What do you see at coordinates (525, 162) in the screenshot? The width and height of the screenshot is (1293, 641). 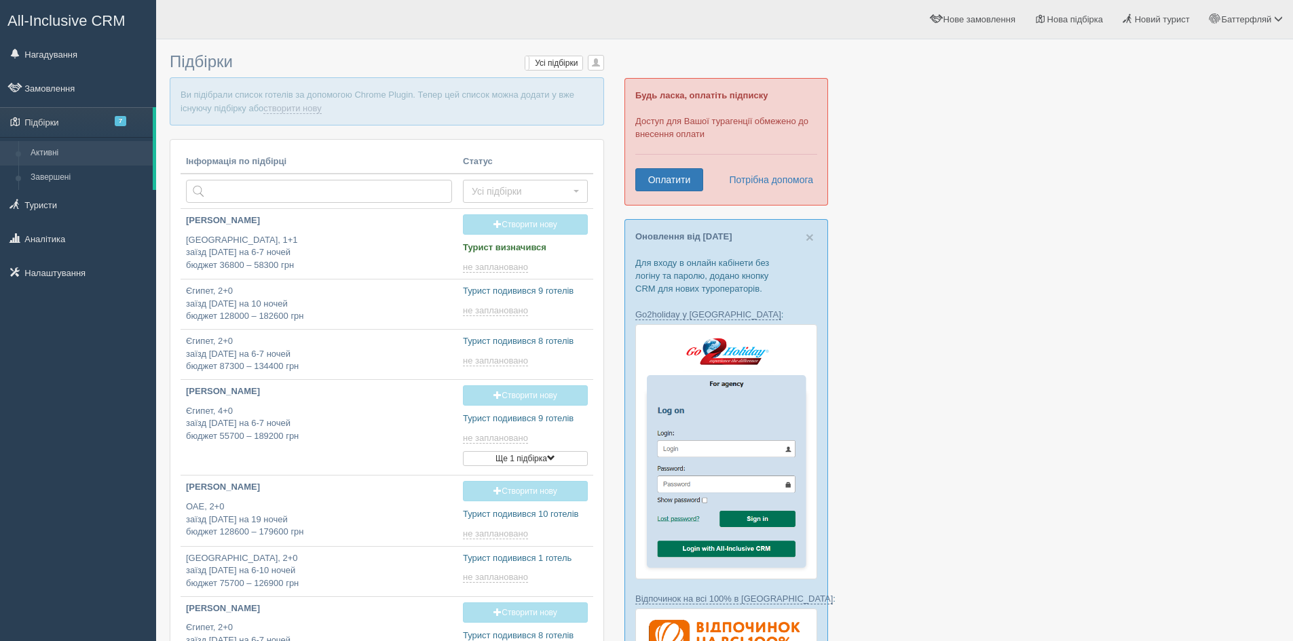 I see `th: Статус` at bounding box center [525, 162].